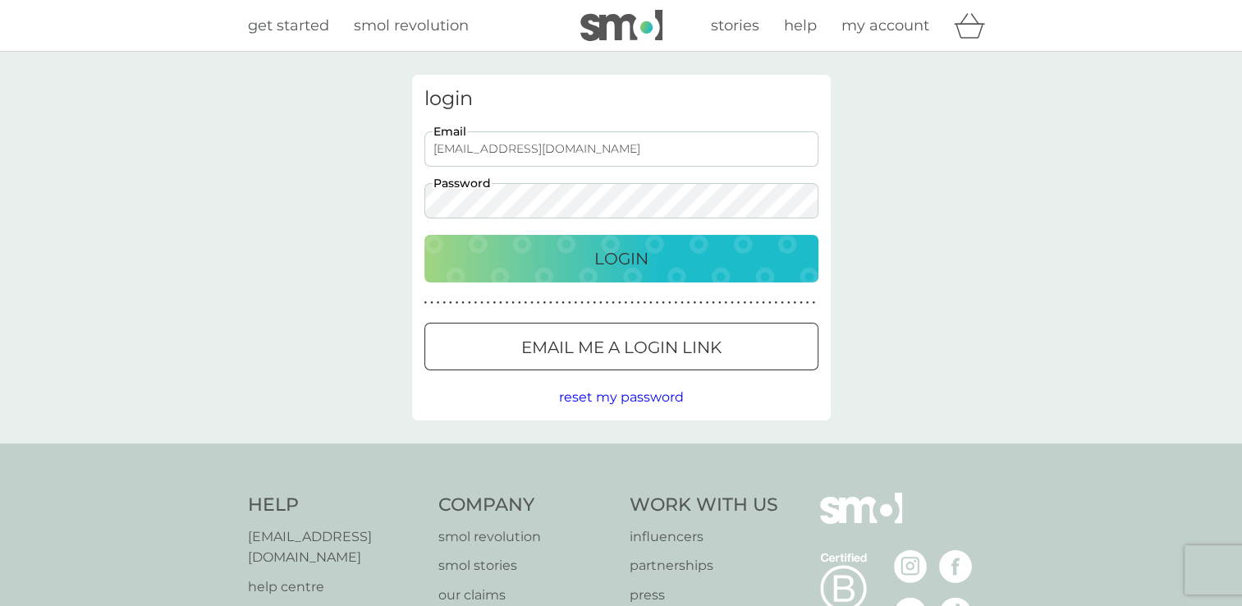  What do you see at coordinates (525, 537) in the screenshot?
I see `p: smol revolution` at bounding box center [525, 537].